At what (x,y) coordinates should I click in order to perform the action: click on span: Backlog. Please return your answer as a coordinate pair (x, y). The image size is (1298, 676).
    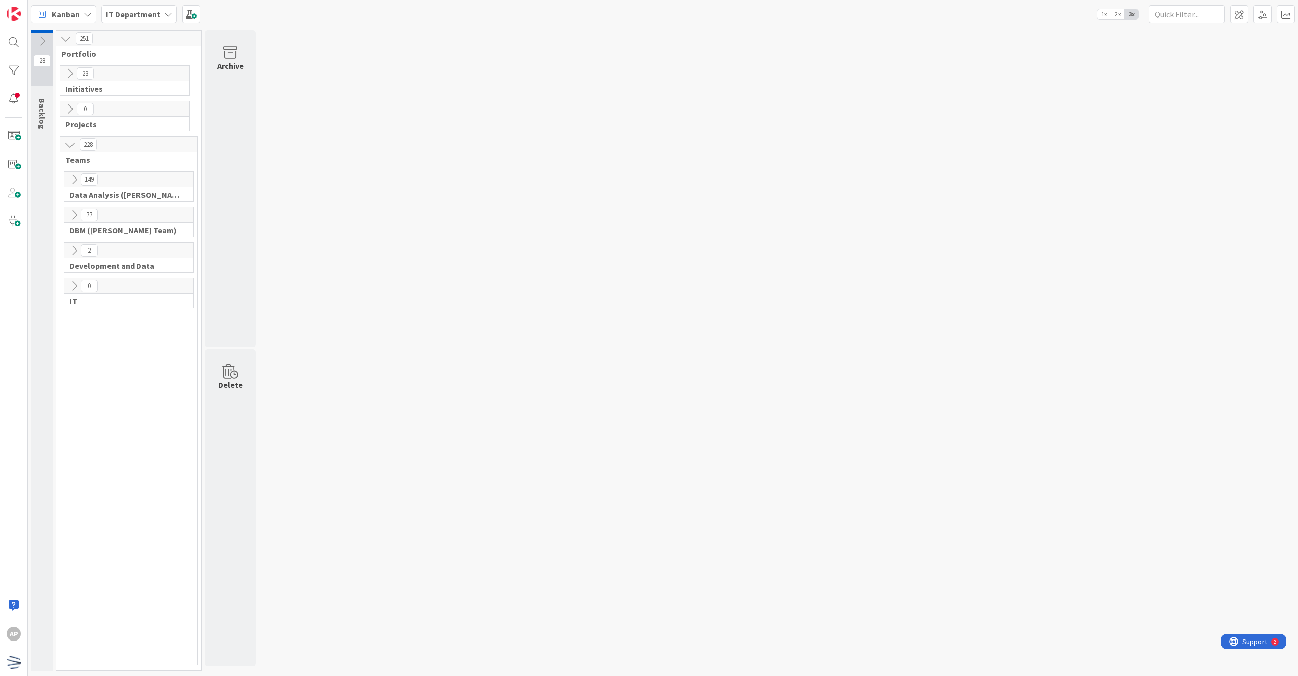
    Looking at the image, I should click on (42, 114).